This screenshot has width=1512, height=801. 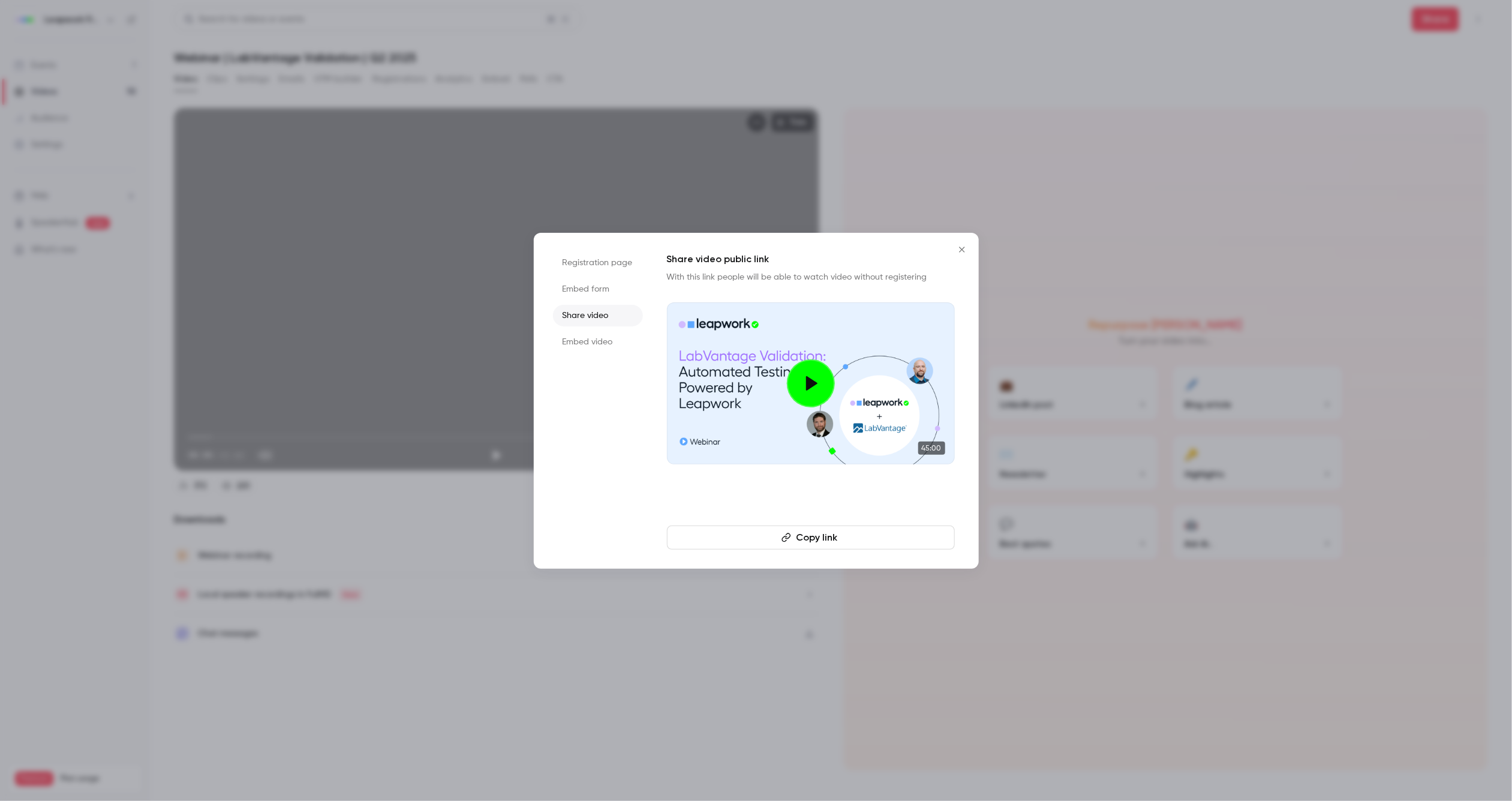 I want to click on li: Embed form, so click(x=598, y=290).